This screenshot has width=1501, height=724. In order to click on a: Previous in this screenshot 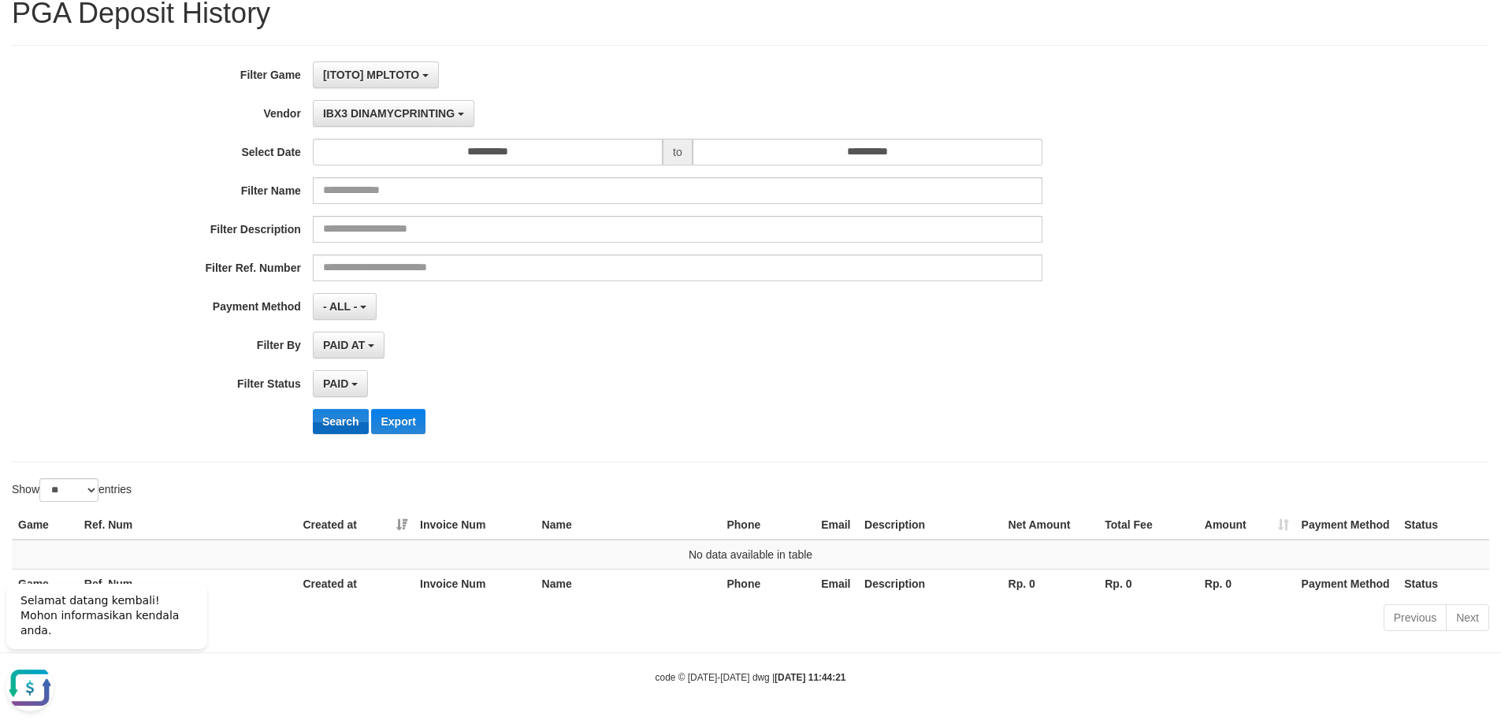, I will do `click(1415, 618)`.